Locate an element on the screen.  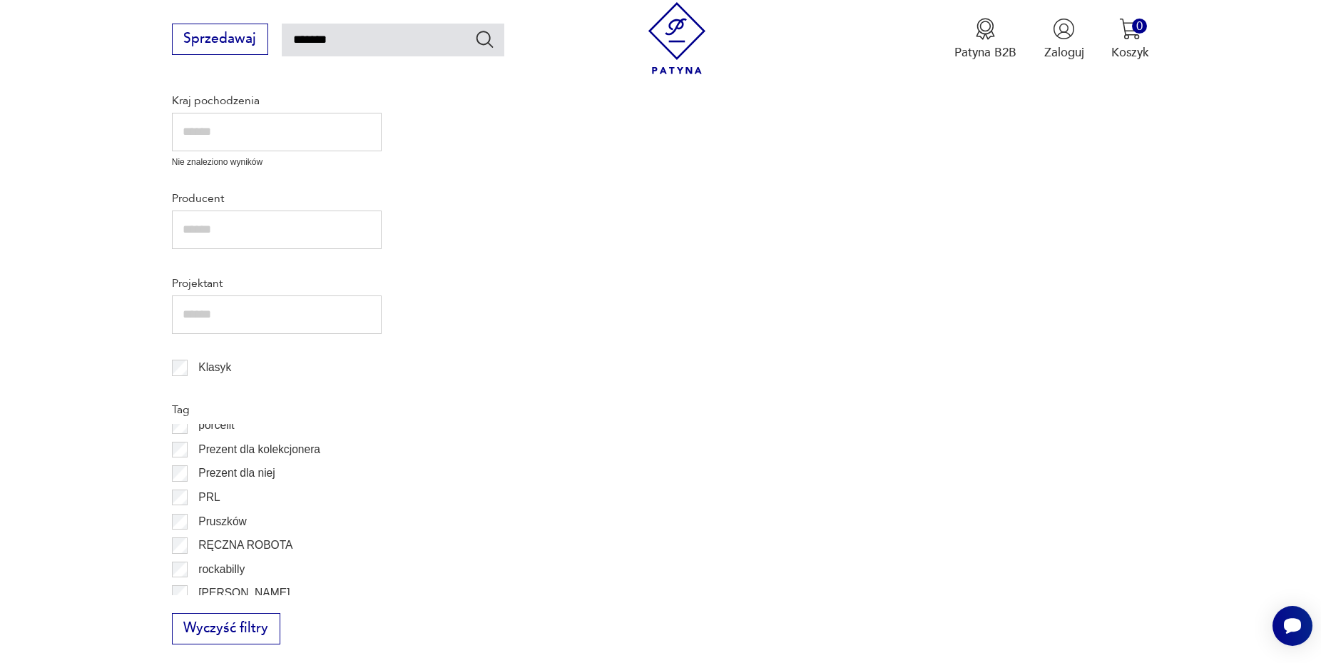
p: Producent is located at coordinates (277, 198).